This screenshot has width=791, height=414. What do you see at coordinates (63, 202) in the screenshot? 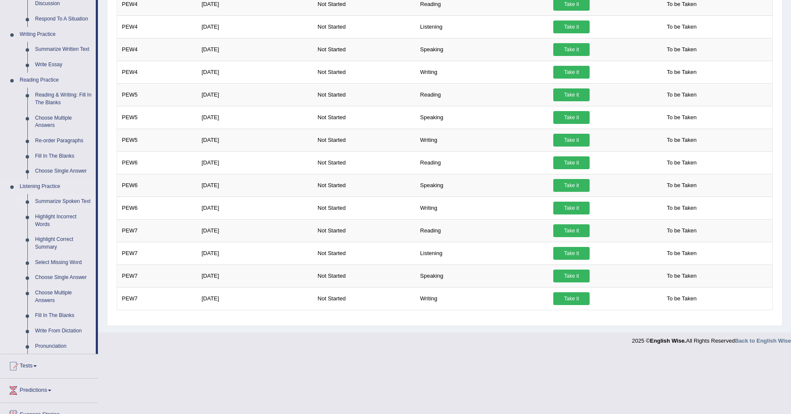
I see `a: Summarize Spoken Text` at bounding box center [63, 202].